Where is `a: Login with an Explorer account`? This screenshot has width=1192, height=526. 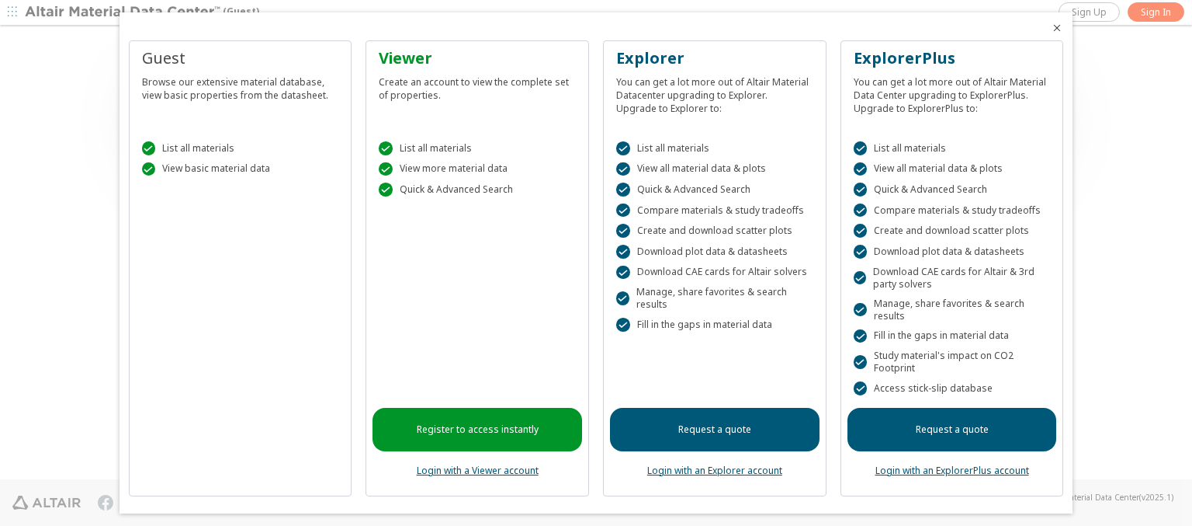 a: Login with an Explorer account is located at coordinates (715, 470).